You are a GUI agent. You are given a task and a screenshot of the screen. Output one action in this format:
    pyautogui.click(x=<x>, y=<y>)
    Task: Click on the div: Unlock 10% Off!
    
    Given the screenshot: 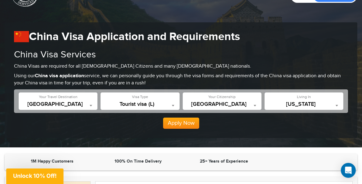 What is the action you would take?
    pyautogui.click(x=35, y=177)
    